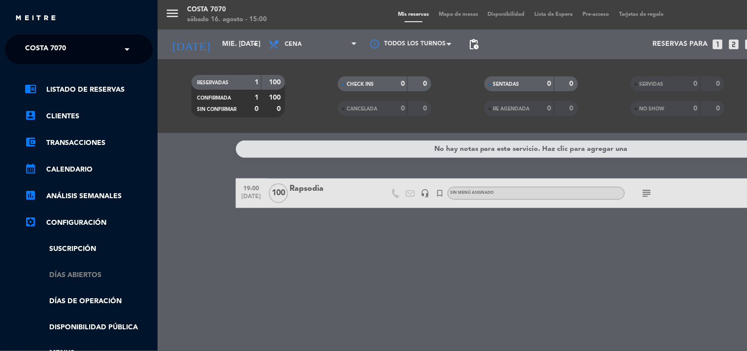  Describe the element at coordinates (31, 195) in the screenshot. I see `i: assessment` at that location.